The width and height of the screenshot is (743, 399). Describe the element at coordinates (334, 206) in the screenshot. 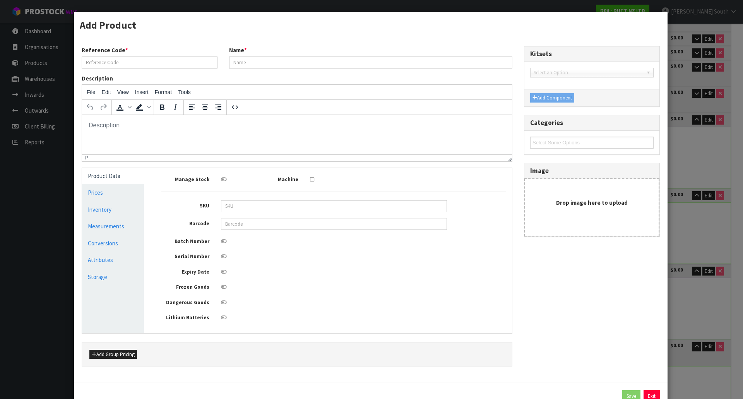

I see `input: SKU` at that location.